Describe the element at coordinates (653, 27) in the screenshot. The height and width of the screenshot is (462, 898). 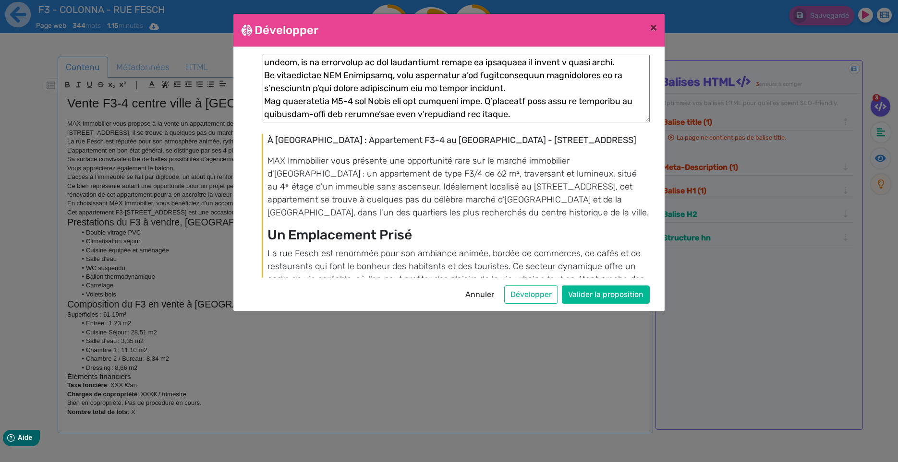
I see `button: Close` at that location.